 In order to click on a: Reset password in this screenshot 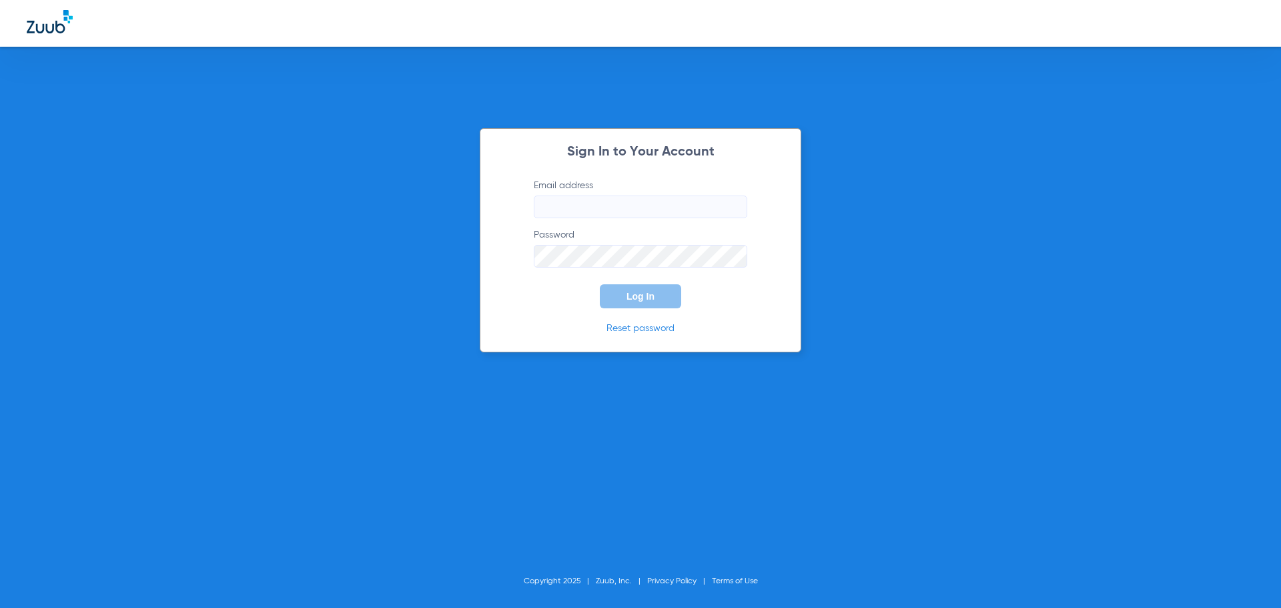, I will do `click(640, 328)`.